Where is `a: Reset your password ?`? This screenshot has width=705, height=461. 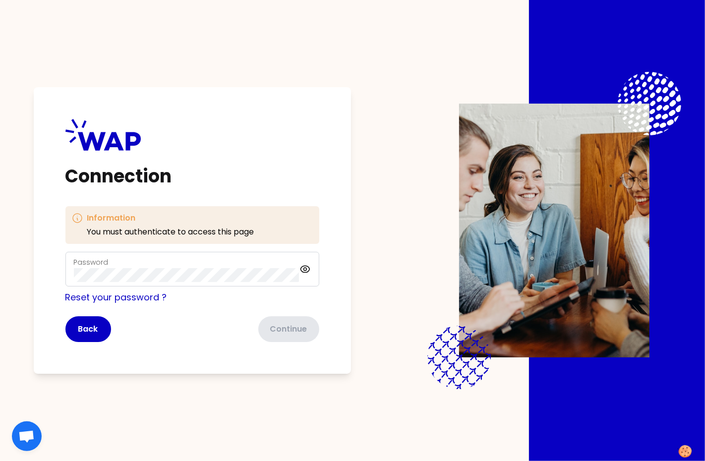 a: Reset your password ? is located at coordinates (116, 297).